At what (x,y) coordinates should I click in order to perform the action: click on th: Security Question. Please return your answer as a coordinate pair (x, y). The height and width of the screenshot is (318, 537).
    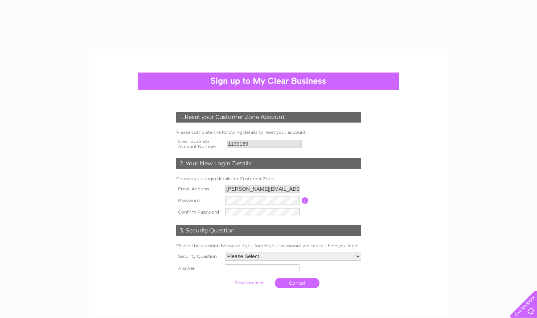
    Looking at the image, I should click on (199, 257).